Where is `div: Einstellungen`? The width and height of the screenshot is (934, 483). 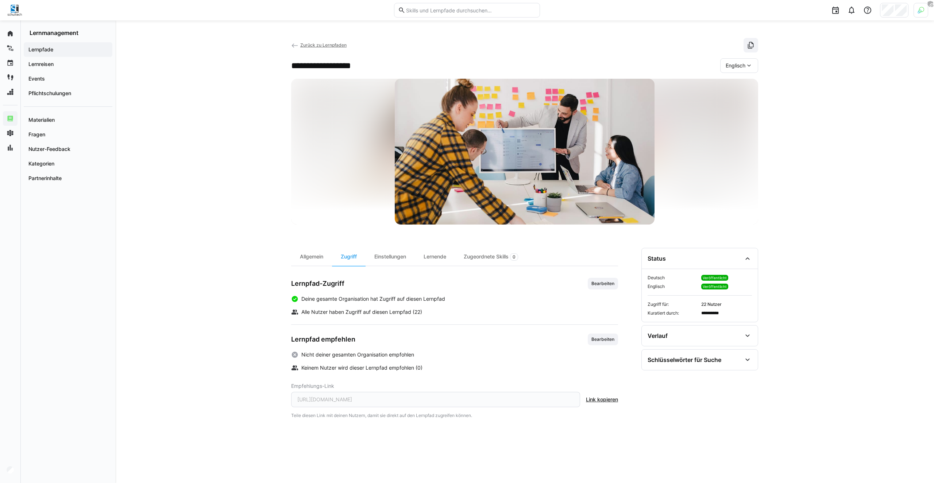 div: Einstellungen is located at coordinates (390, 257).